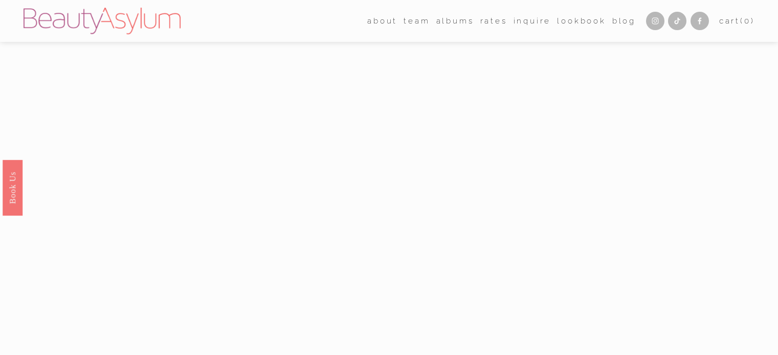  I want to click on a: Facebook, so click(699, 21).